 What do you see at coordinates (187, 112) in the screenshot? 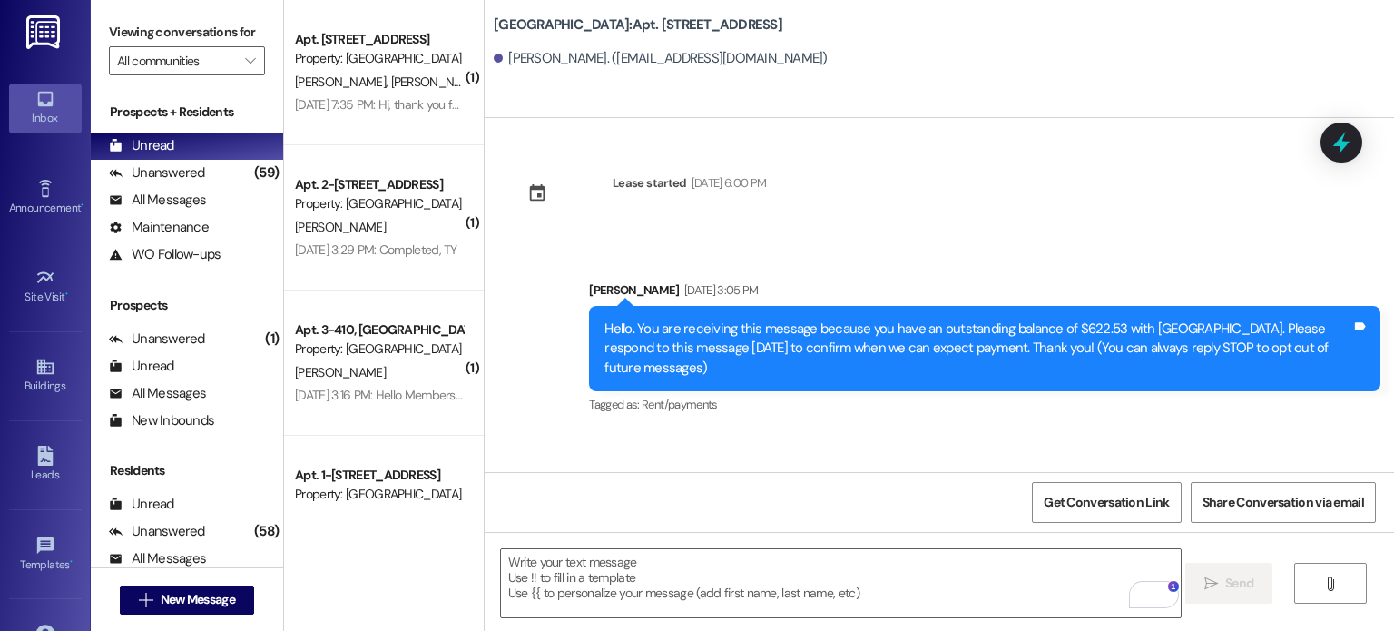
I see `div: Prospects + Residents` at bounding box center [187, 112].